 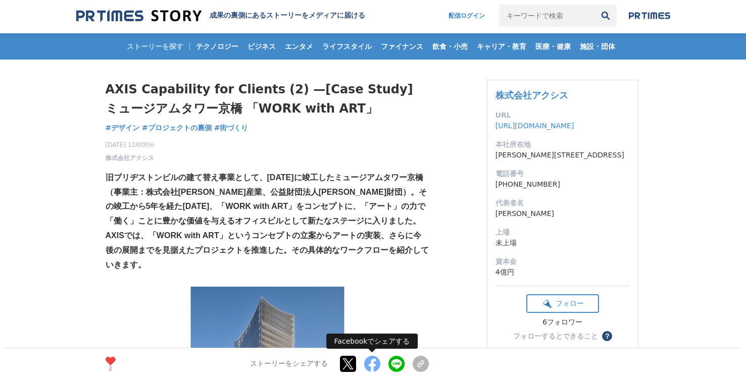 What do you see at coordinates (562, 243) in the screenshot?
I see `dd: 未上場` at bounding box center [562, 243].